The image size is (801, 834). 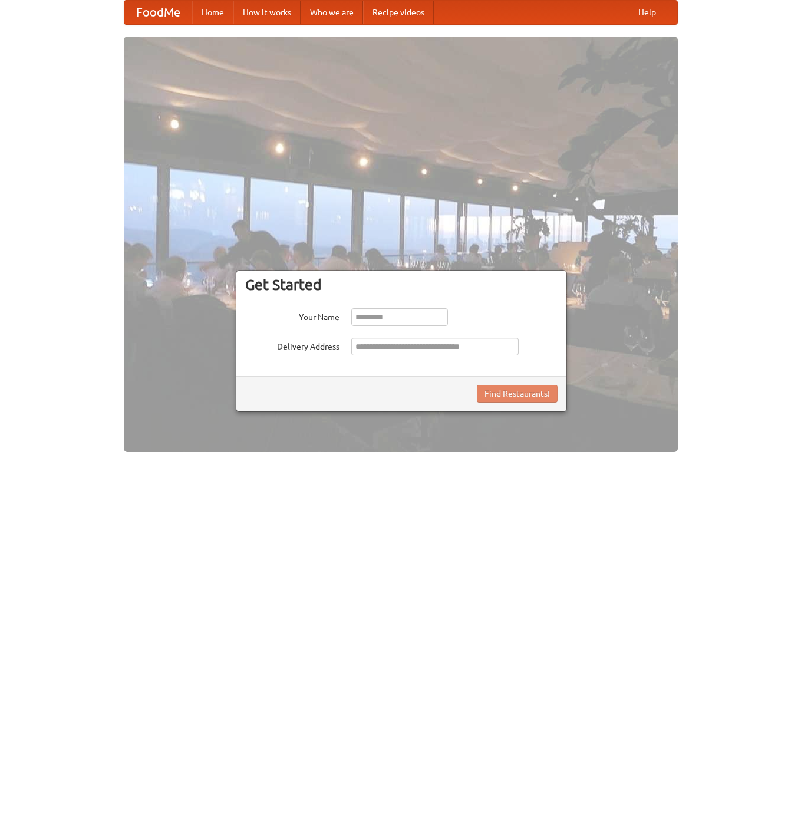 I want to click on button: Find Restaurants!, so click(x=517, y=394).